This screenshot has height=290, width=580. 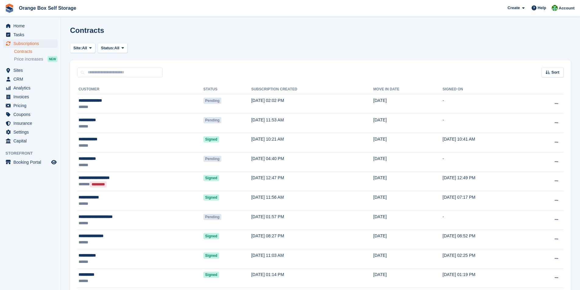 What do you see at coordinates (32, 115) in the screenshot?
I see `span: Coupons` at bounding box center [32, 115].